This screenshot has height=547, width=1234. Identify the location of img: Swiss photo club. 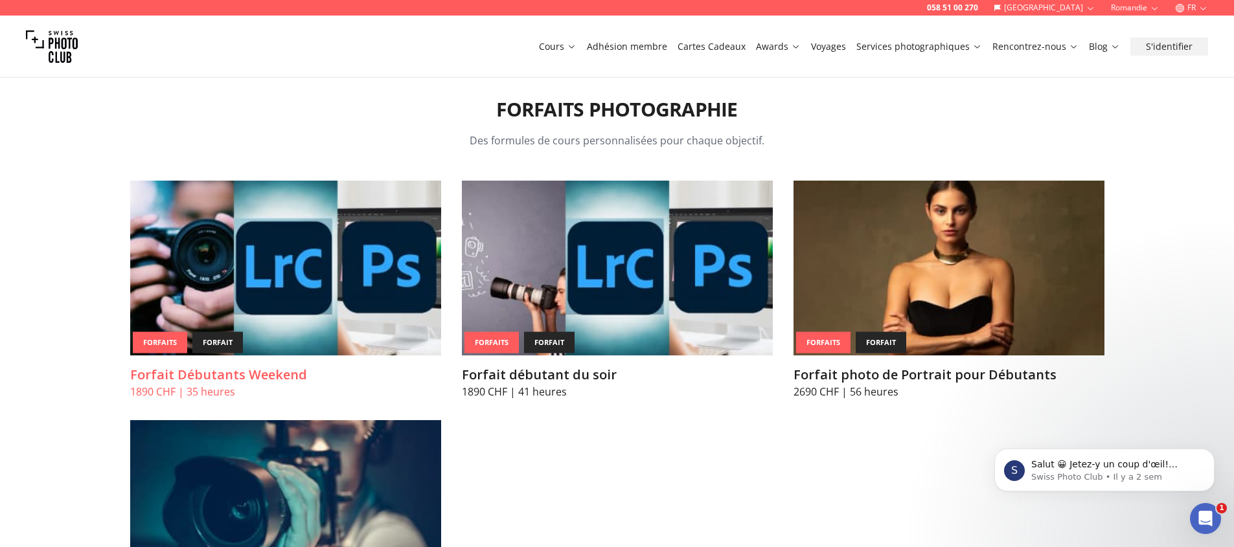
(52, 47).